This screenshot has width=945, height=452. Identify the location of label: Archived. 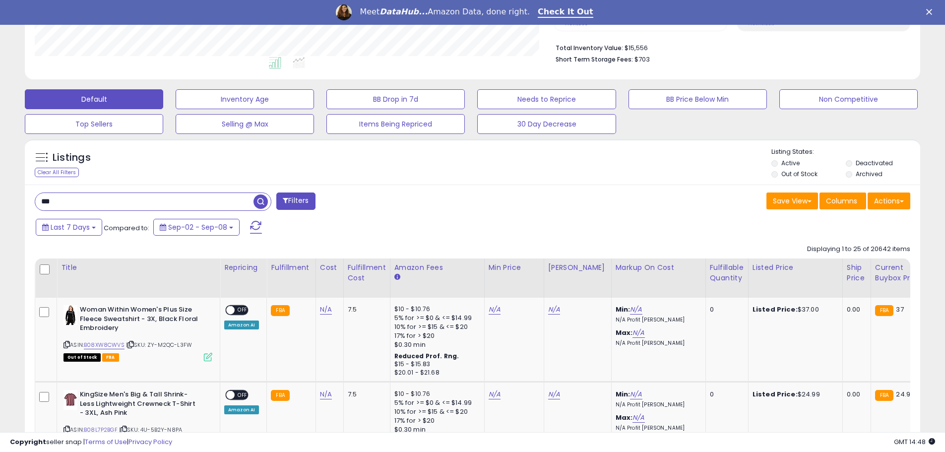
(869, 174).